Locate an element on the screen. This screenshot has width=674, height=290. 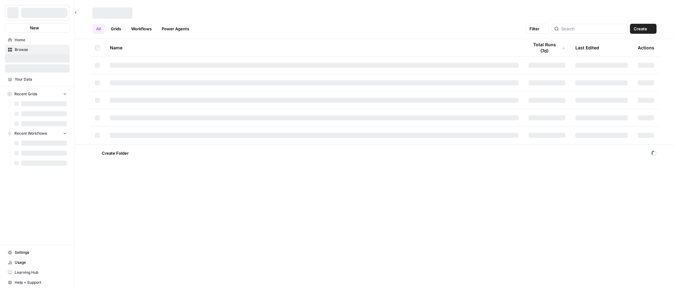
span: Help + Support is located at coordinates (41, 282).